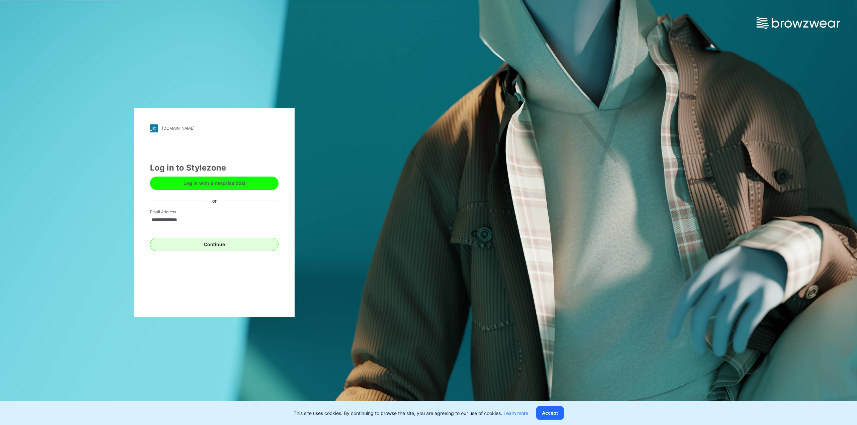 The width and height of the screenshot is (857, 425). What do you see at coordinates (214, 245) in the screenshot?
I see `button: Continue` at bounding box center [214, 245].